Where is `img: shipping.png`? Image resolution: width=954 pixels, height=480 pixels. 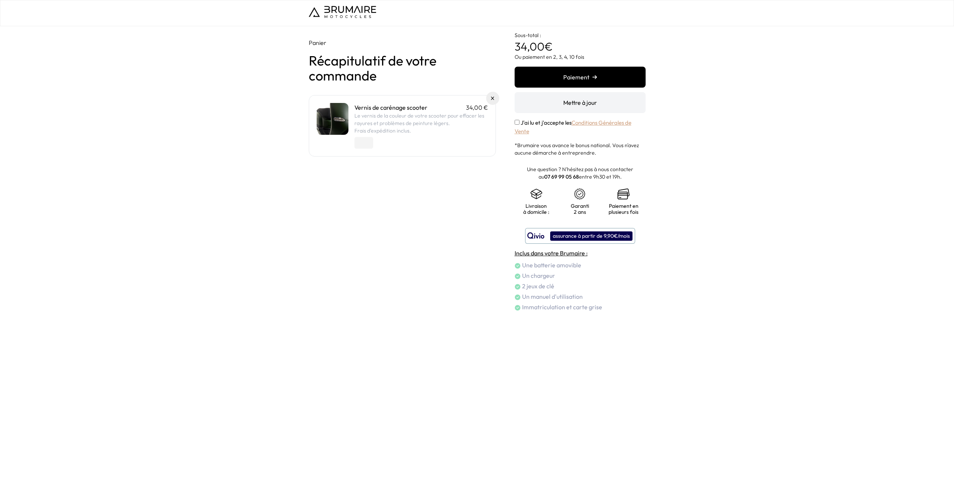
img: shipping.png is located at coordinates (536, 194).